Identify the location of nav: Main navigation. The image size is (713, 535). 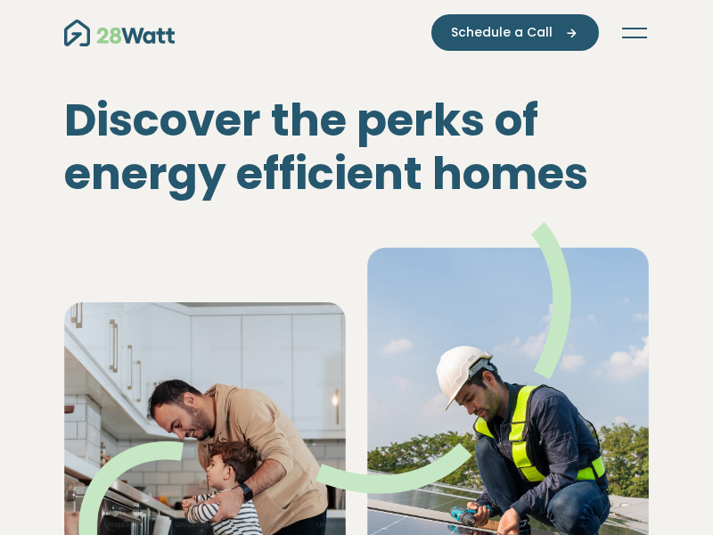
(357, 32).